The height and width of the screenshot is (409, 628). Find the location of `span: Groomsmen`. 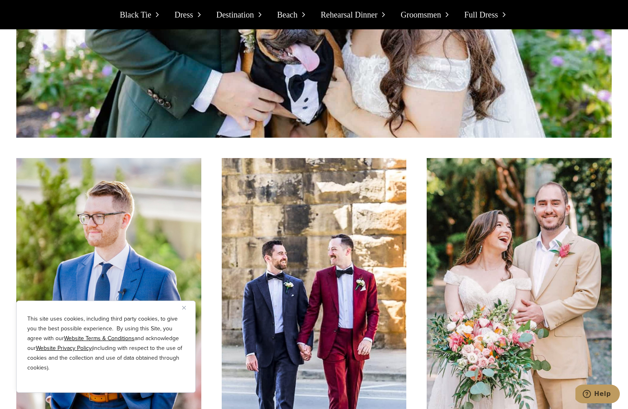

span: Groomsmen is located at coordinates (421, 15).